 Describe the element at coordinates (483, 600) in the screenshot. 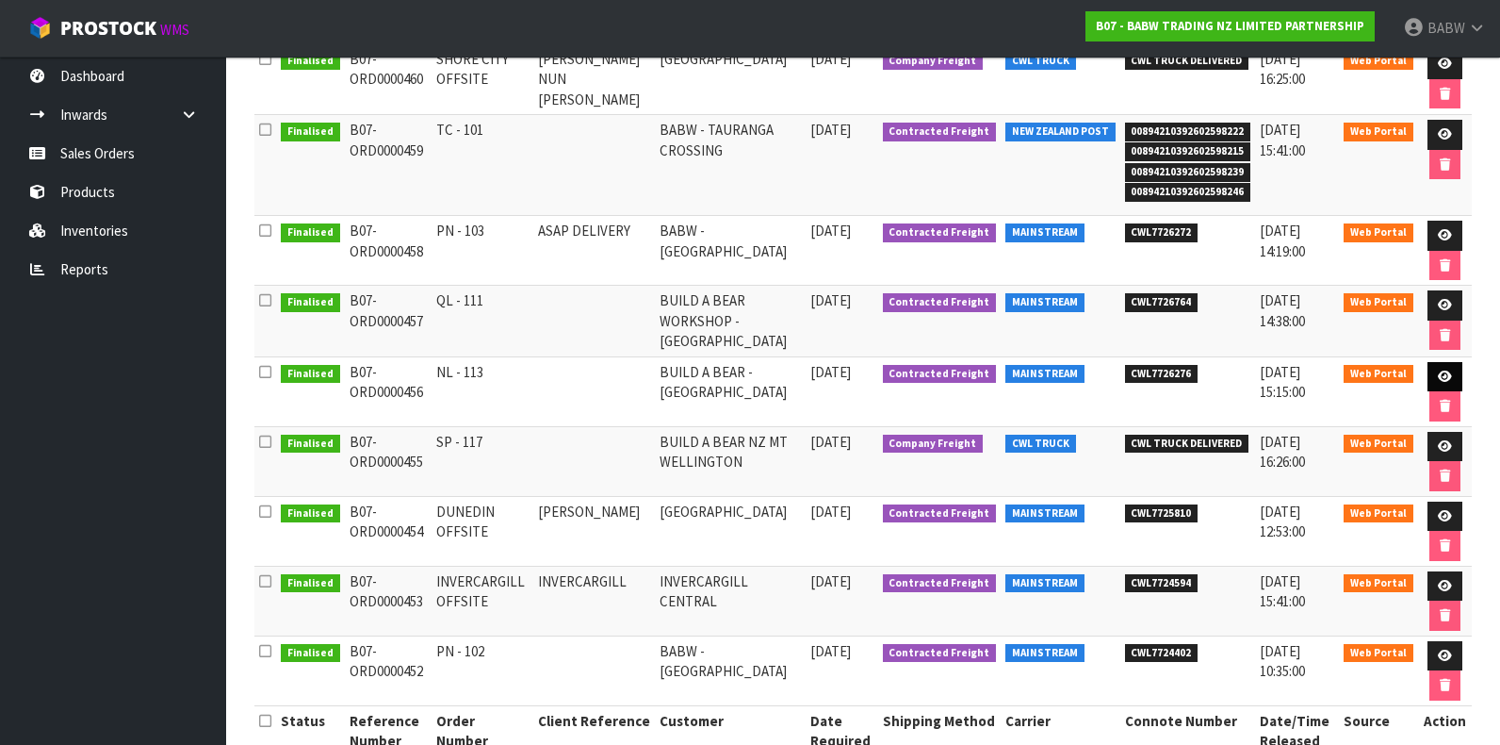

I see `td: INVERCARGILL OFFSITE` at that location.